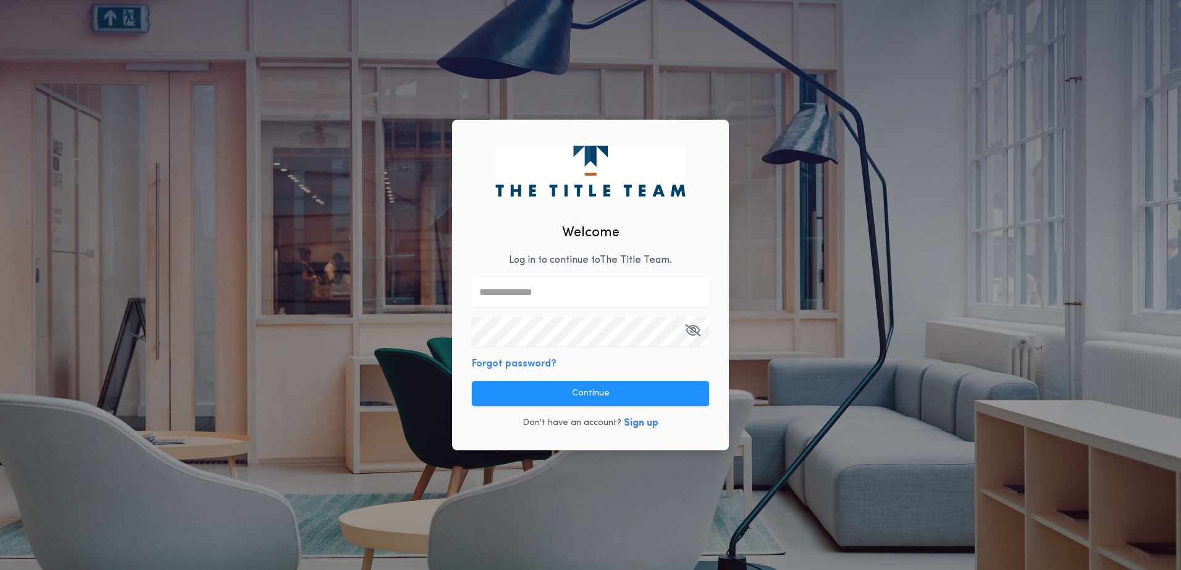 This screenshot has width=1181, height=570. I want to click on button: Continue, so click(590, 394).